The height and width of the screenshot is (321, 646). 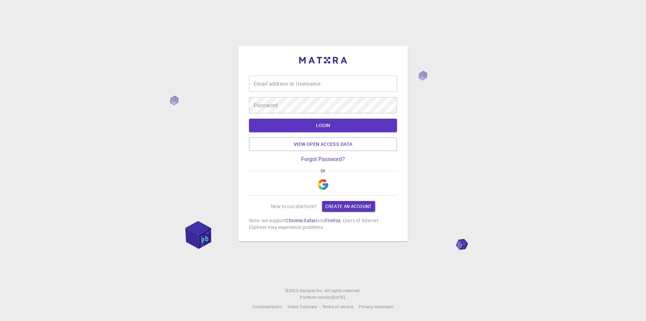 I want to click on span: Documentation, so click(x=267, y=307).